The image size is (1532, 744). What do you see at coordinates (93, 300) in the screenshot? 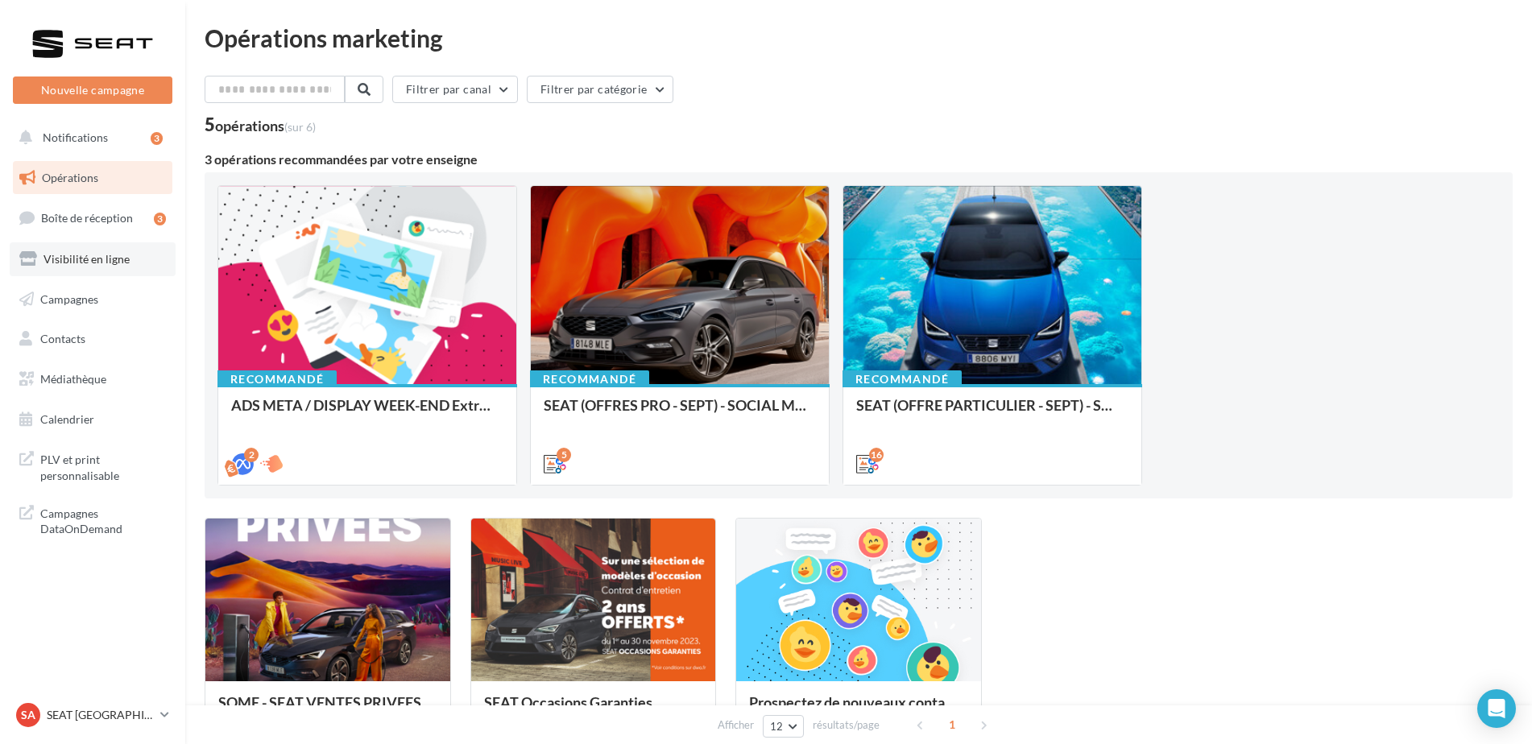
I see `a: Campagnes` at bounding box center [93, 300].